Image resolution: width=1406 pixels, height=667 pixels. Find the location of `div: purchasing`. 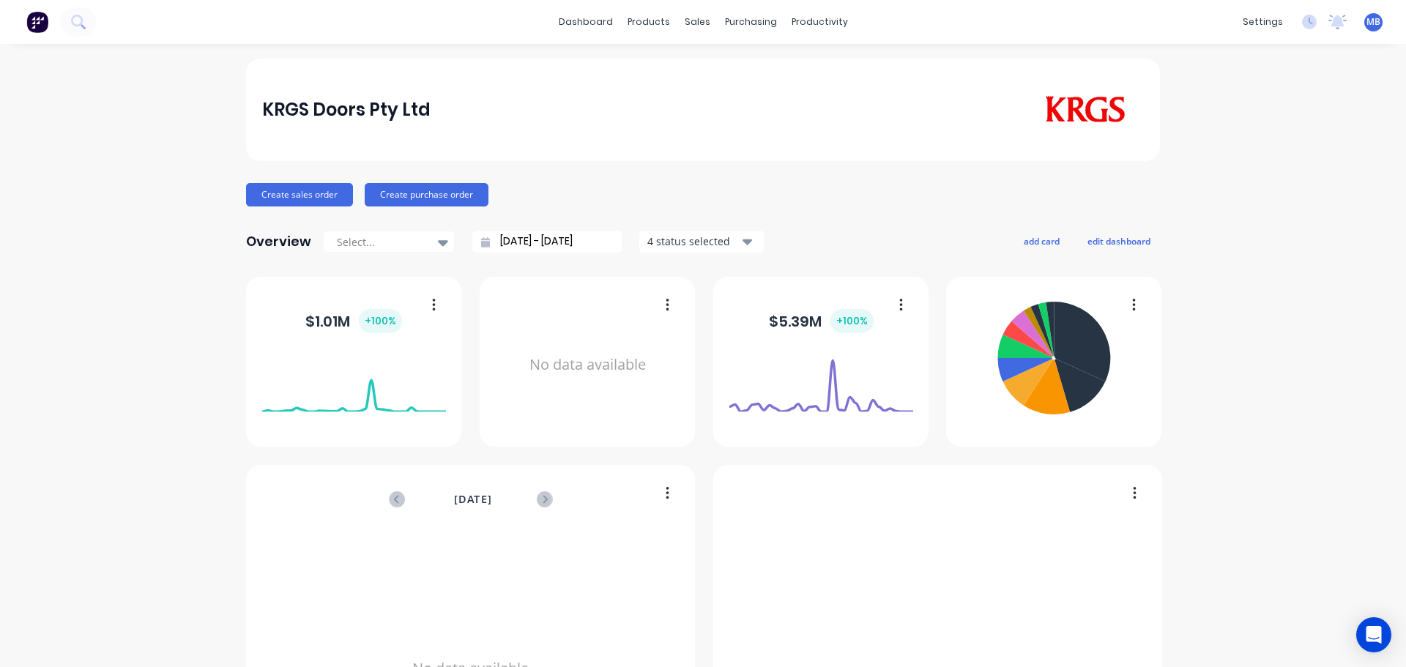

div: purchasing is located at coordinates (751, 22).